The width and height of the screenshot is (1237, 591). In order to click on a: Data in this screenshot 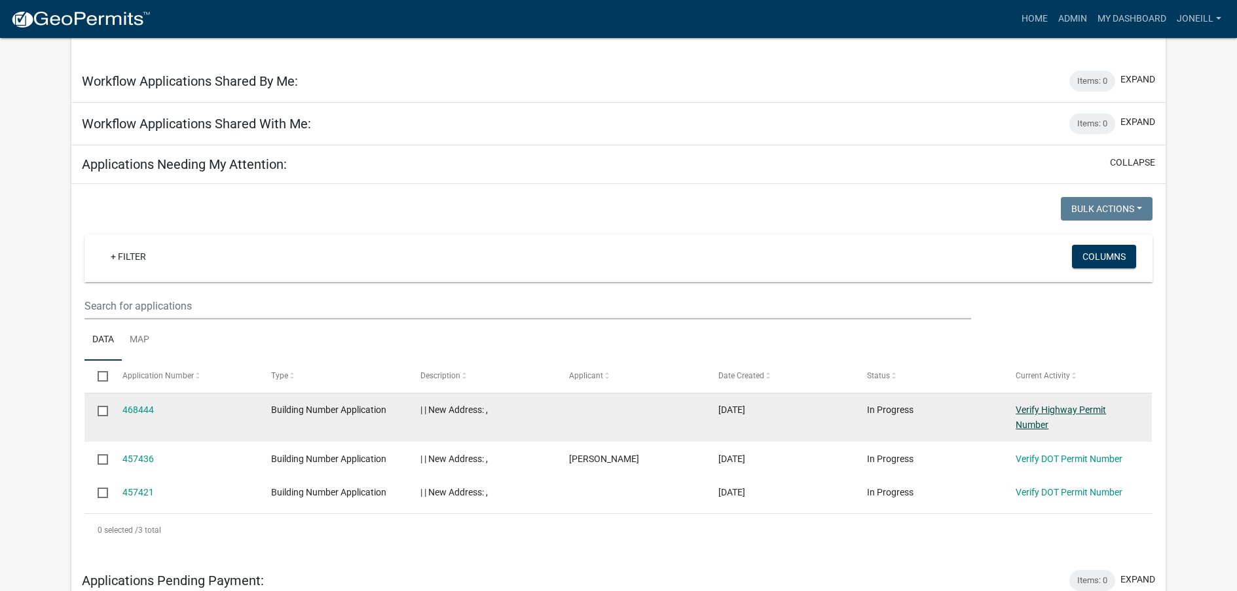, I will do `click(103, 340)`.